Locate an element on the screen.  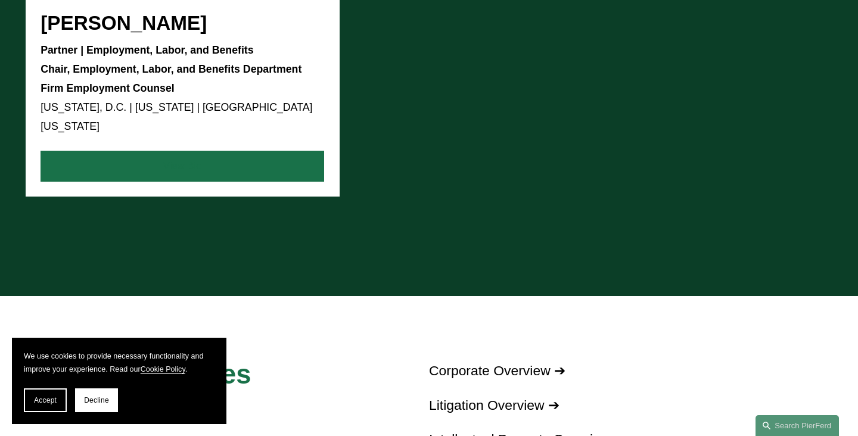
a: Litigation Overview ➔ is located at coordinates (494, 405).